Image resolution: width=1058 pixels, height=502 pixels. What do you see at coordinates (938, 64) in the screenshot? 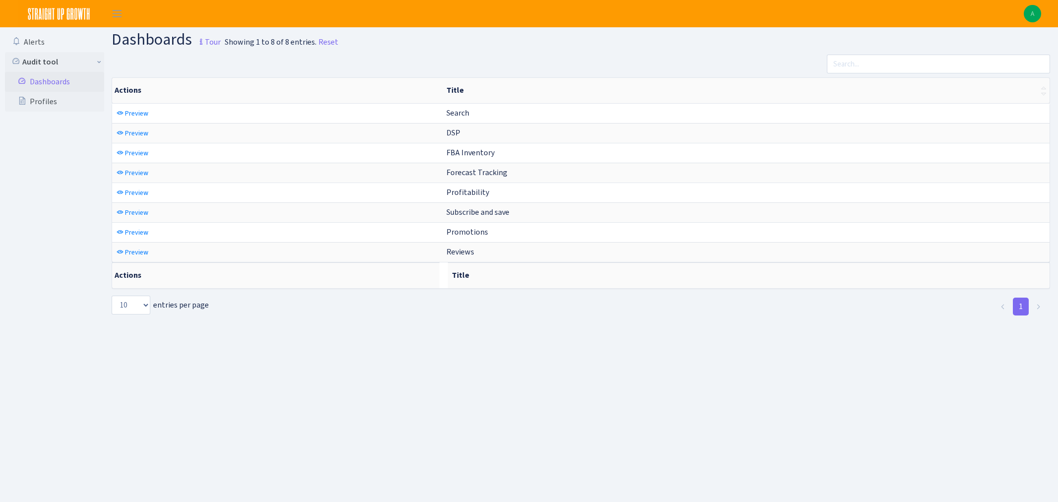
I see `input: Search...` at bounding box center [938, 64].